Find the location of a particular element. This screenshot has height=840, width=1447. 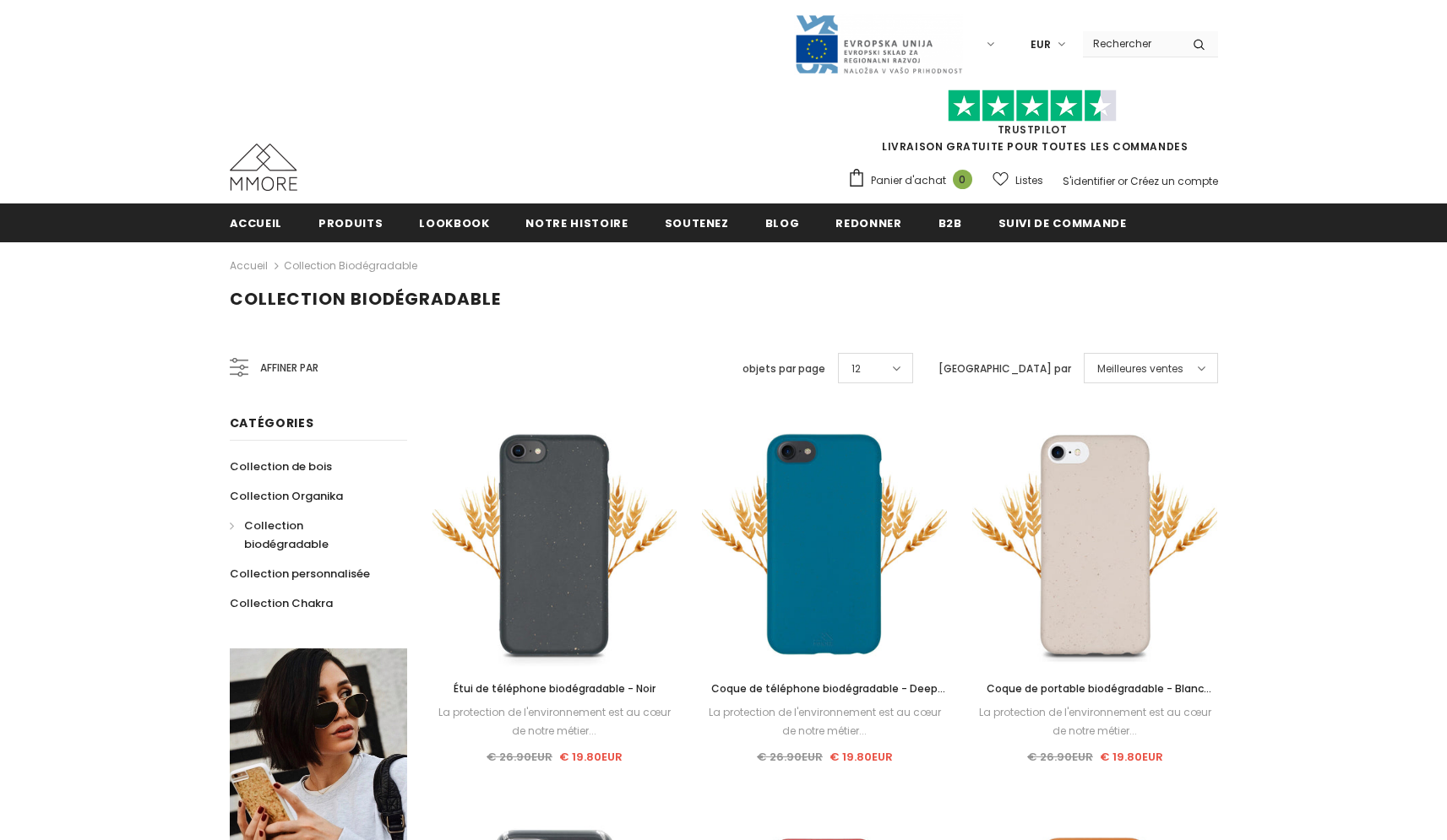

a: Collection de bois is located at coordinates (280, 466).